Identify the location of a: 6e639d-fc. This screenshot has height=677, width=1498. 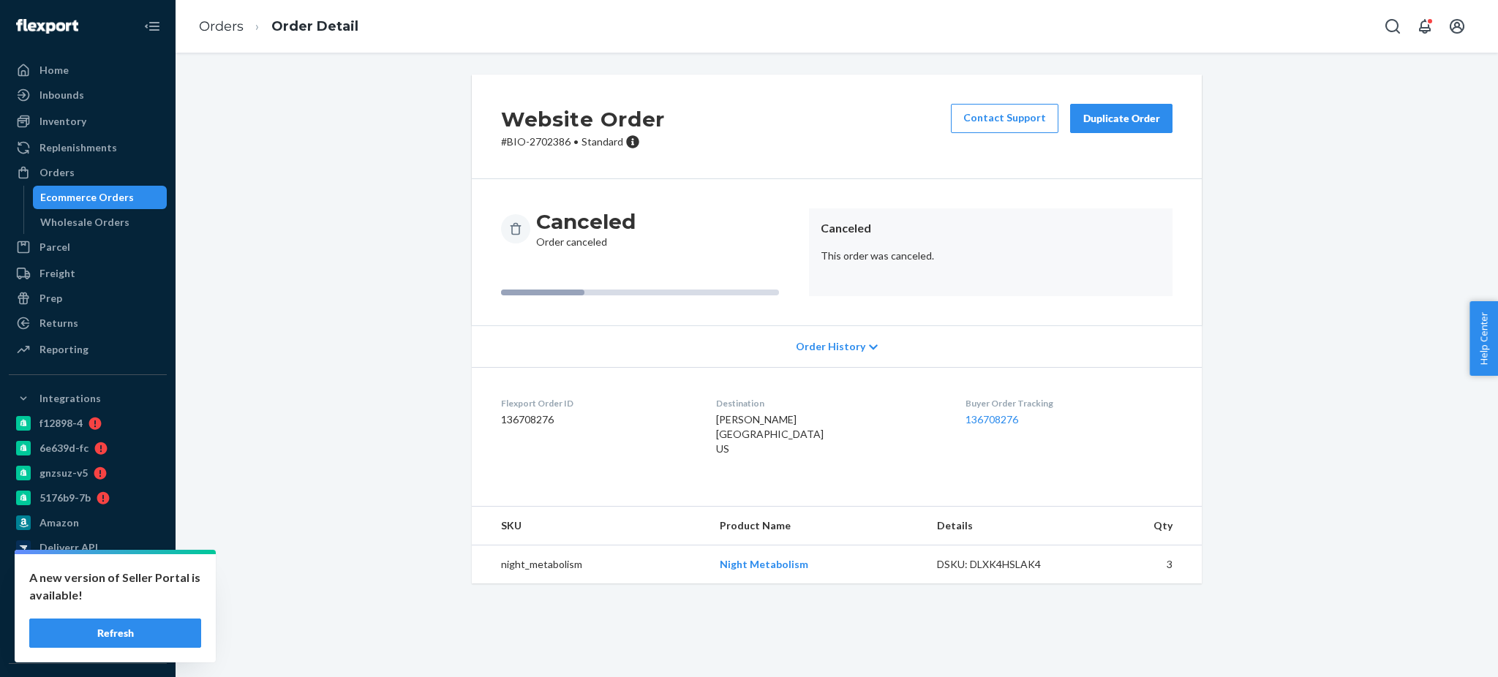
(88, 448).